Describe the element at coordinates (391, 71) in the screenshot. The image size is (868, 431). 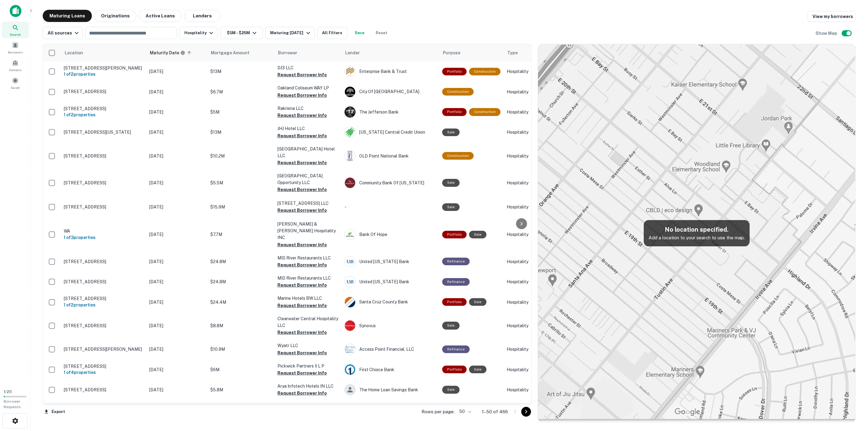
I see `div: Enterprise Bank & Trust` at that location.